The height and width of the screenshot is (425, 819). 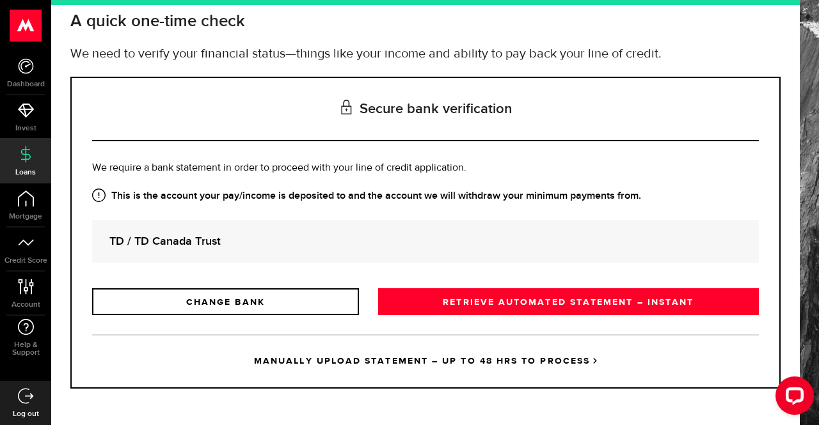 I want to click on span: We require a bank statement in order to proceed with your line of credit application., so click(x=279, y=168).